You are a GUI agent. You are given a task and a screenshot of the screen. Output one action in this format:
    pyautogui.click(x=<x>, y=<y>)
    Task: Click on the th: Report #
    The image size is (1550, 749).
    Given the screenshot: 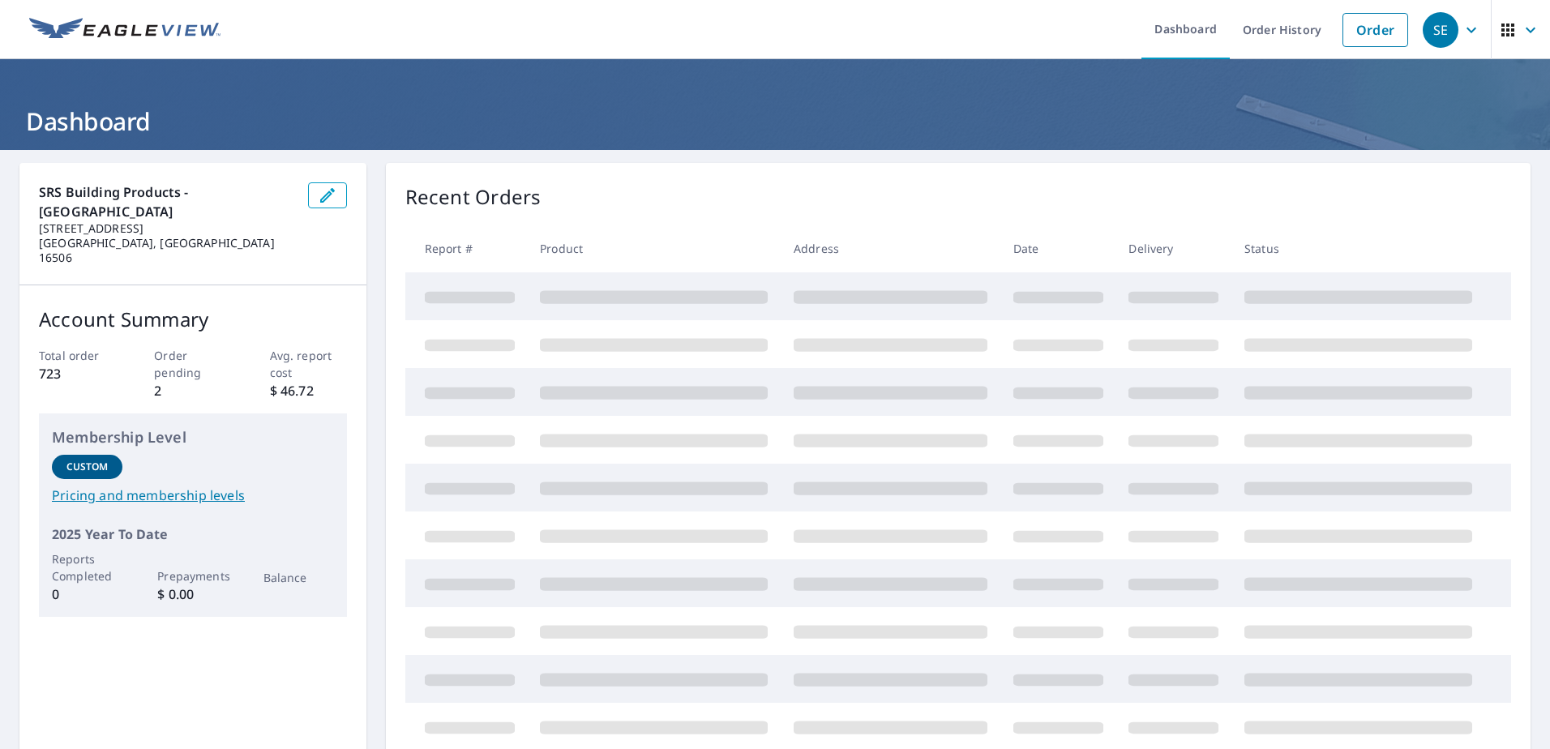 What is the action you would take?
    pyautogui.click(x=466, y=248)
    